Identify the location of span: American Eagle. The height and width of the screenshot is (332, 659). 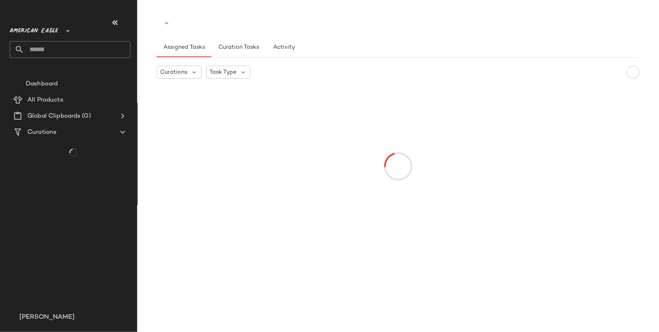
(34, 29).